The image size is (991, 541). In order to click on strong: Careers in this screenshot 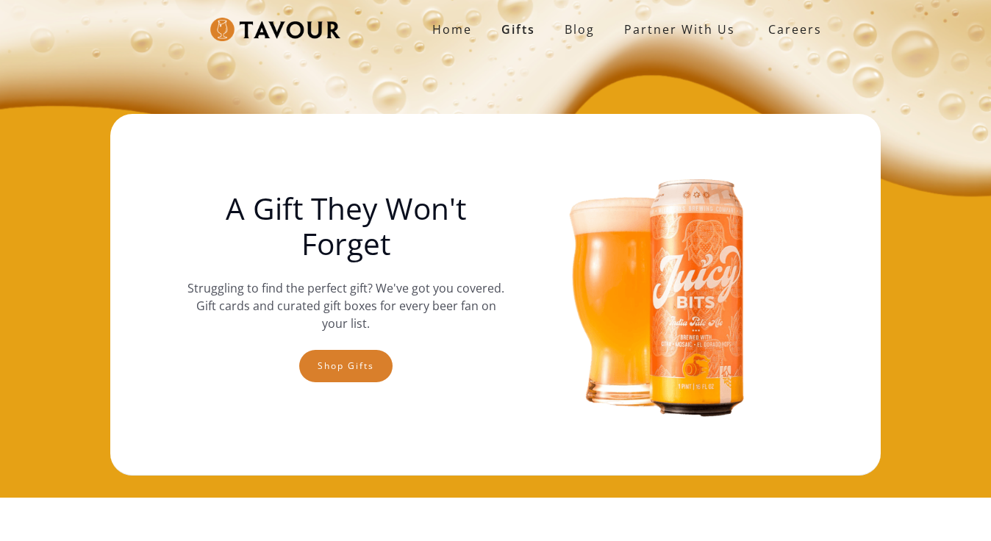, I will do `click(794, 29)`.